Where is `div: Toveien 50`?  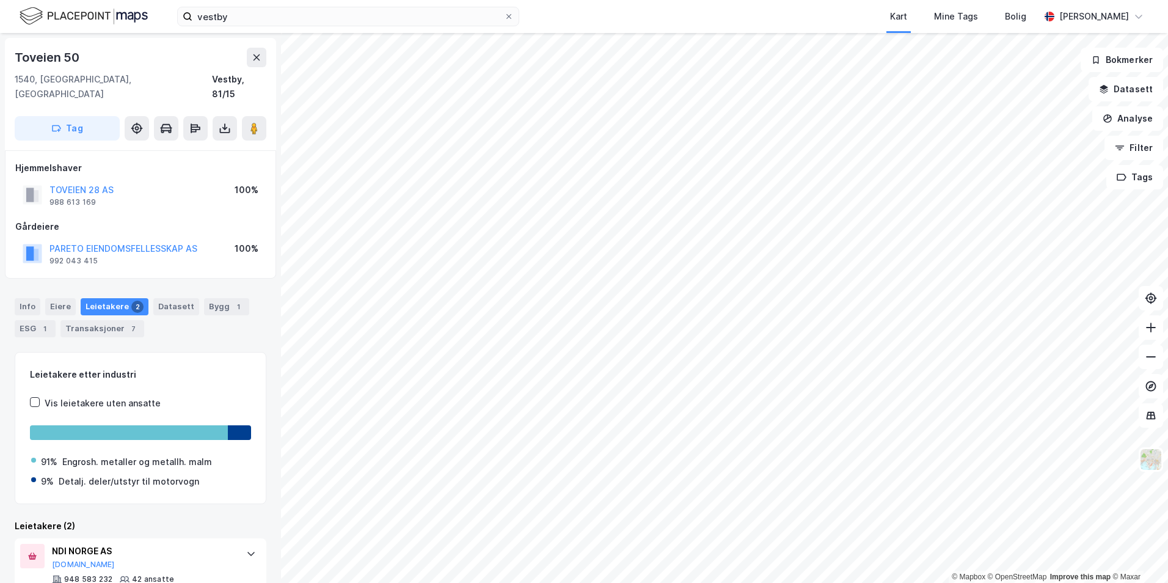 div: Toveien 50 is located at coordinates (48, 57).